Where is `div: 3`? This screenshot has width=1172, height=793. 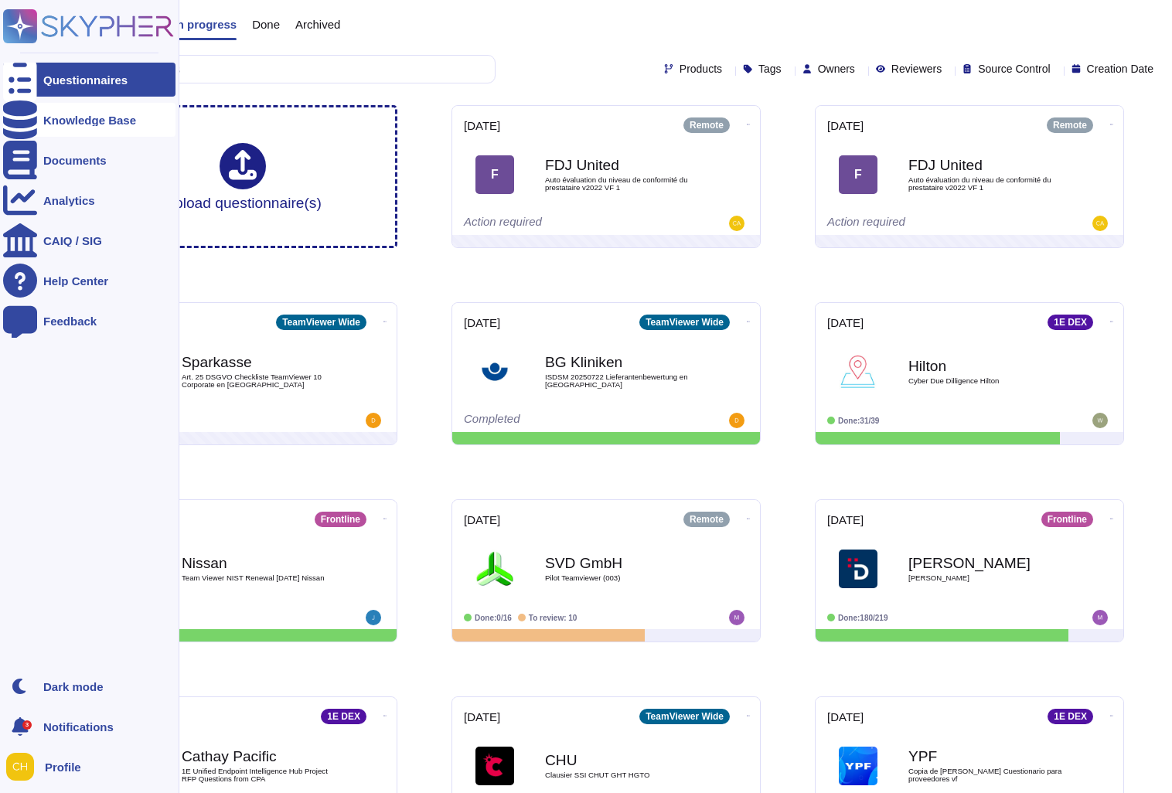 div: 3 is located at coordinates (27, 725).